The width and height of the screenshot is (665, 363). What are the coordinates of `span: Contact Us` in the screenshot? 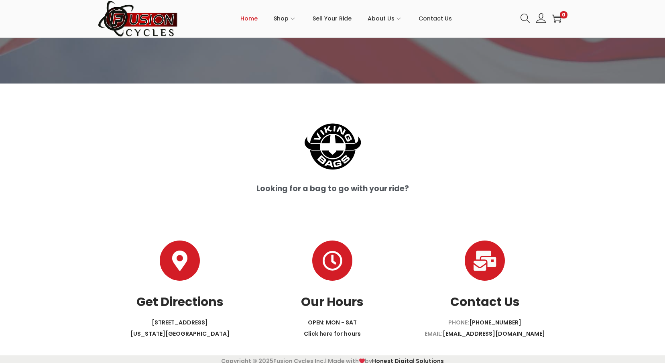 It's located at (435, 18).